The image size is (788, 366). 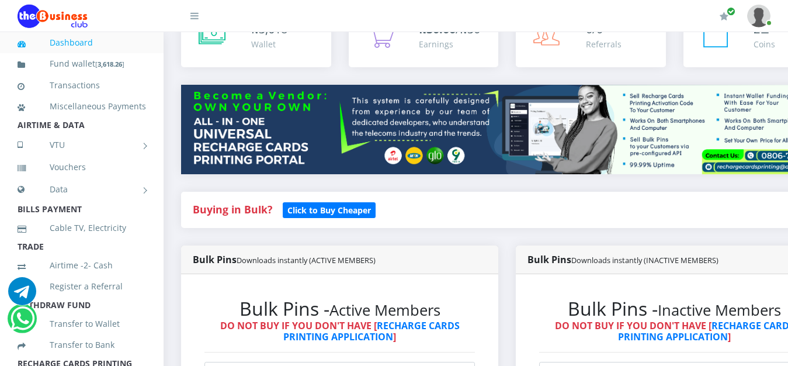 I want to click on a: Transactions, so click(x=82, y=85).